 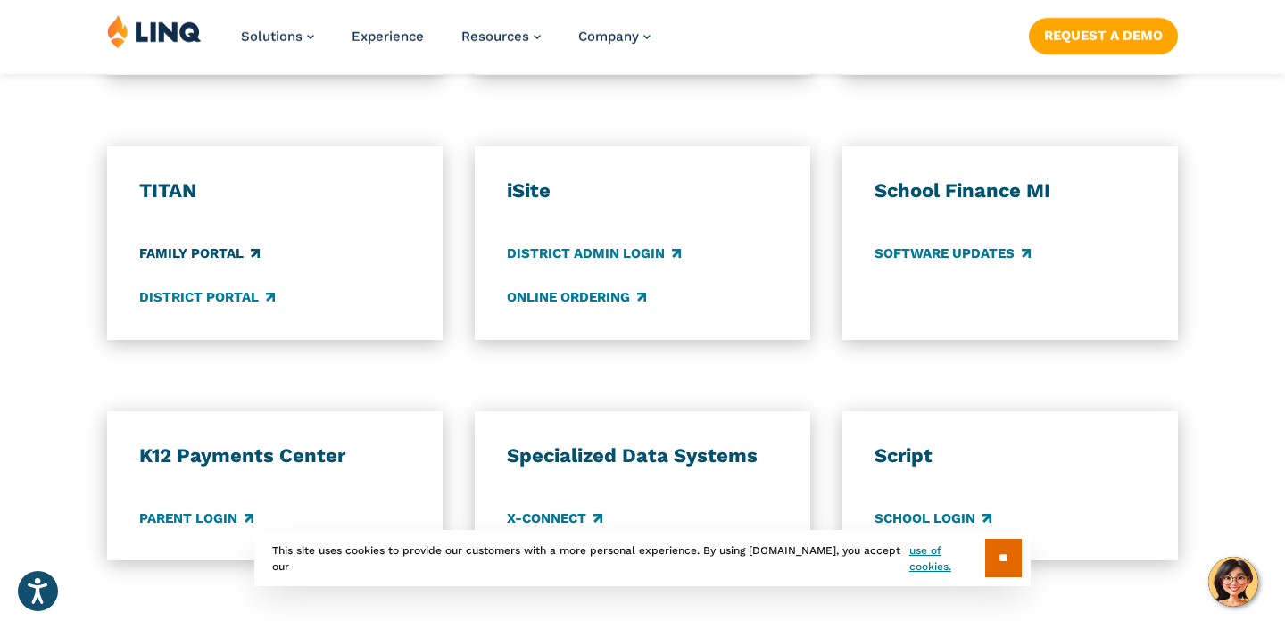 What do you see at coordinates (609, 37) in the screenshot?
I see `span: Company` at bounding box center [609, 37].